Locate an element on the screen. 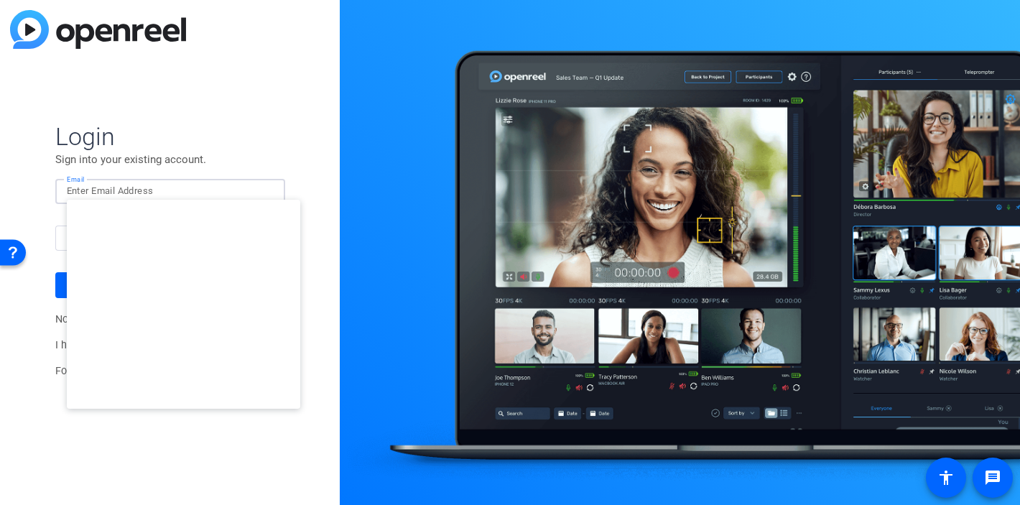  img: blue-gradient.svg is located at coordinates (98, 29).